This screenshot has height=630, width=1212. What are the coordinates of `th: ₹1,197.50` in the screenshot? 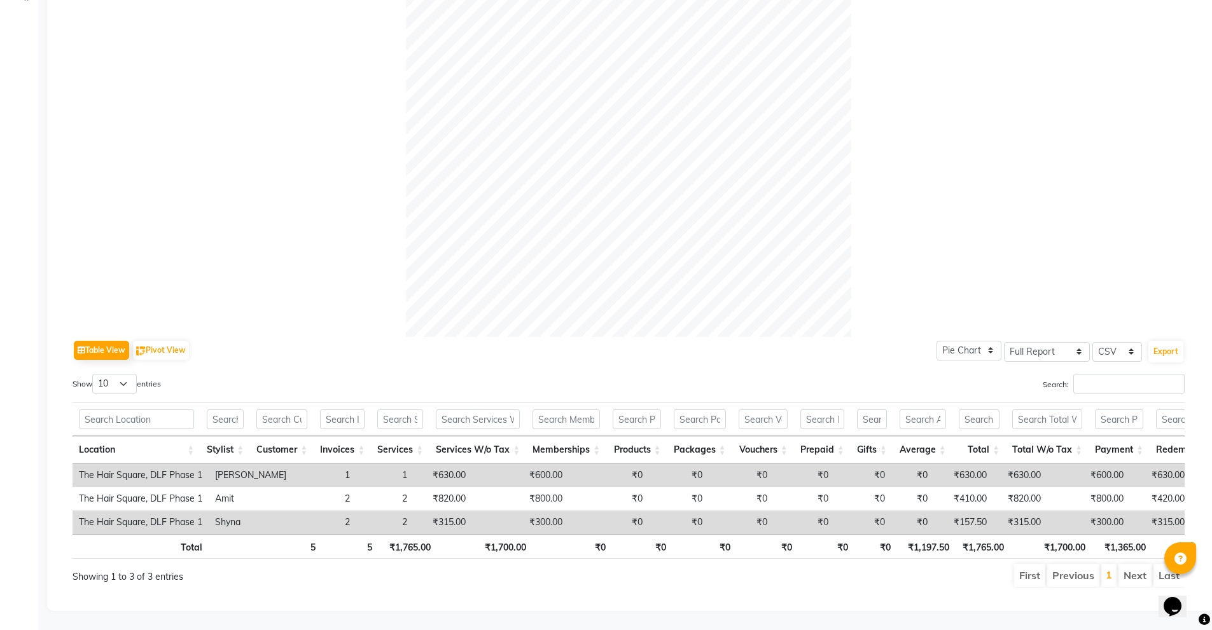 It's located at (926, 546).